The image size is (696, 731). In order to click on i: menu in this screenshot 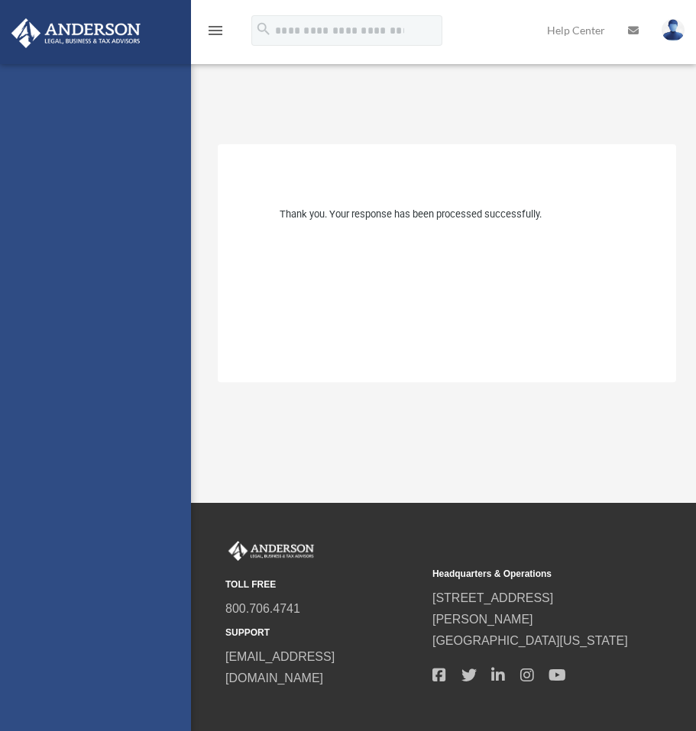, I will do `click(215, 31)`.